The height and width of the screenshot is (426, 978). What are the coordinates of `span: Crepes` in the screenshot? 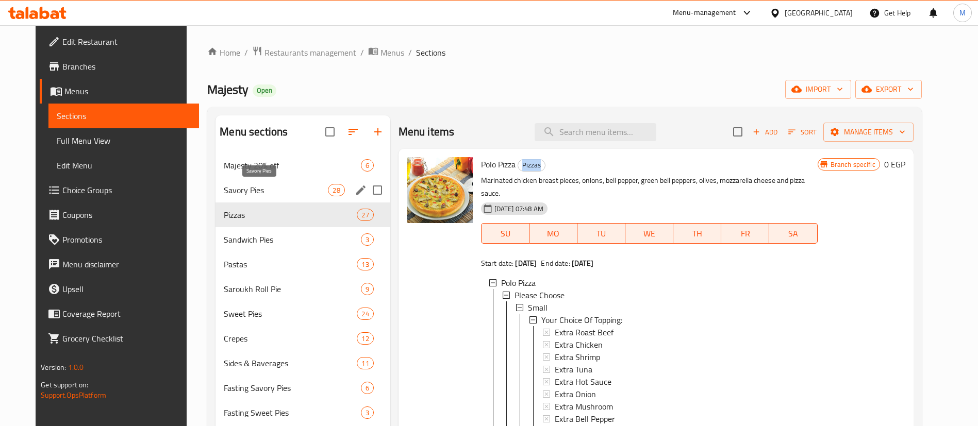 It's located at (290, 339).